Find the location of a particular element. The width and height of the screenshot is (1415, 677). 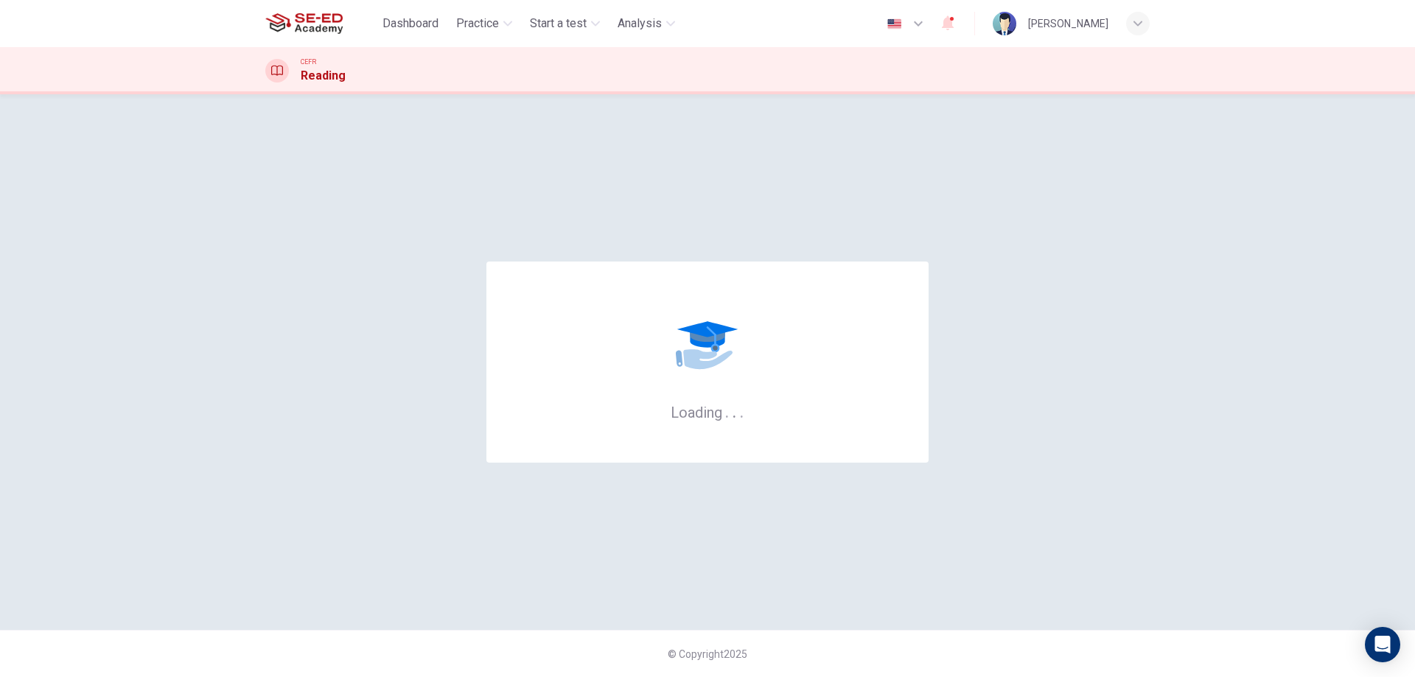

button: Dashboard is located at coordinates (410, 24).